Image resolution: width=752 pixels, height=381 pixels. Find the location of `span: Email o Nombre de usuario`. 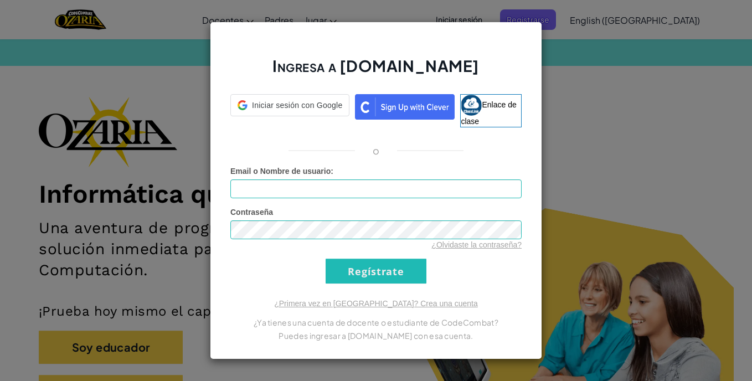

span: Email o Nombre de usuario is located at coordinates (280, 171).